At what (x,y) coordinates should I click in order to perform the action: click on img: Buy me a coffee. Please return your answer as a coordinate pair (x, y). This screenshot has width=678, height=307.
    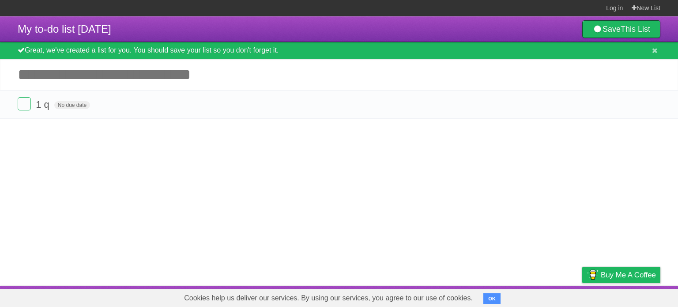
    Looking at the image, I should click on (593, 275).